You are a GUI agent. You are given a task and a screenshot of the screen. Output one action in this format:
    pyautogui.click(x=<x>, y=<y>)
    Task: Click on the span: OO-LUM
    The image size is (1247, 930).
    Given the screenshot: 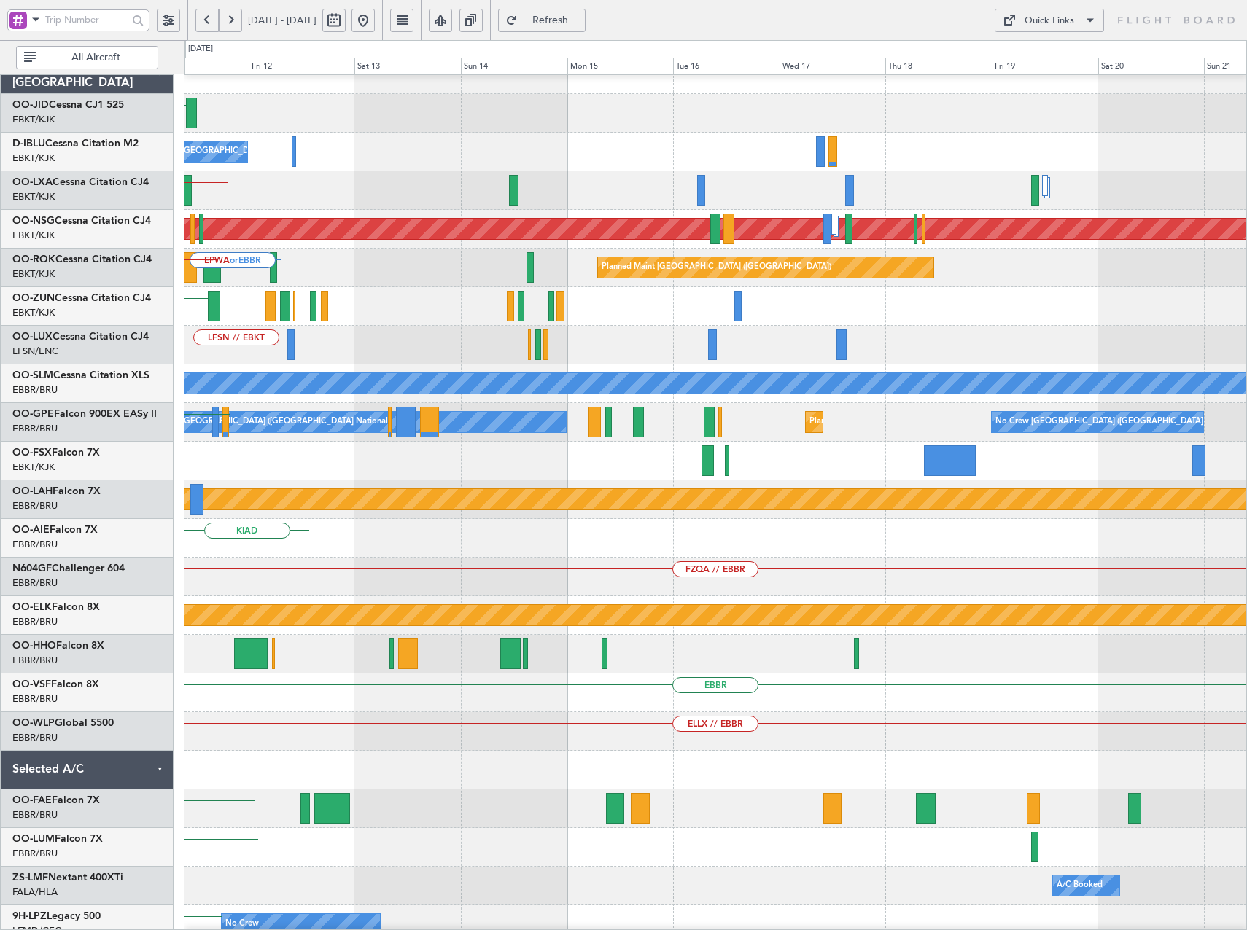 What is the action you would take?
    pyautogui.click(x=34, y=839)
    